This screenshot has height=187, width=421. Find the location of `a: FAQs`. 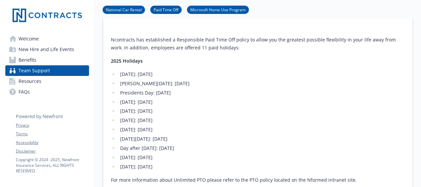

a: FAQs is located at coordinates (47, 92).